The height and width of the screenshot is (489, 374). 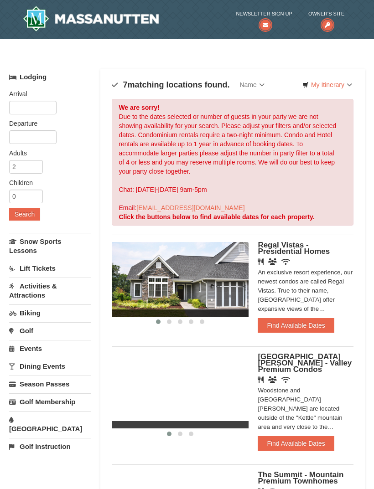 What do you see at coordinates (46, 183) in the screenshot?
I see `label: Children` at bounding box center [46, 183].